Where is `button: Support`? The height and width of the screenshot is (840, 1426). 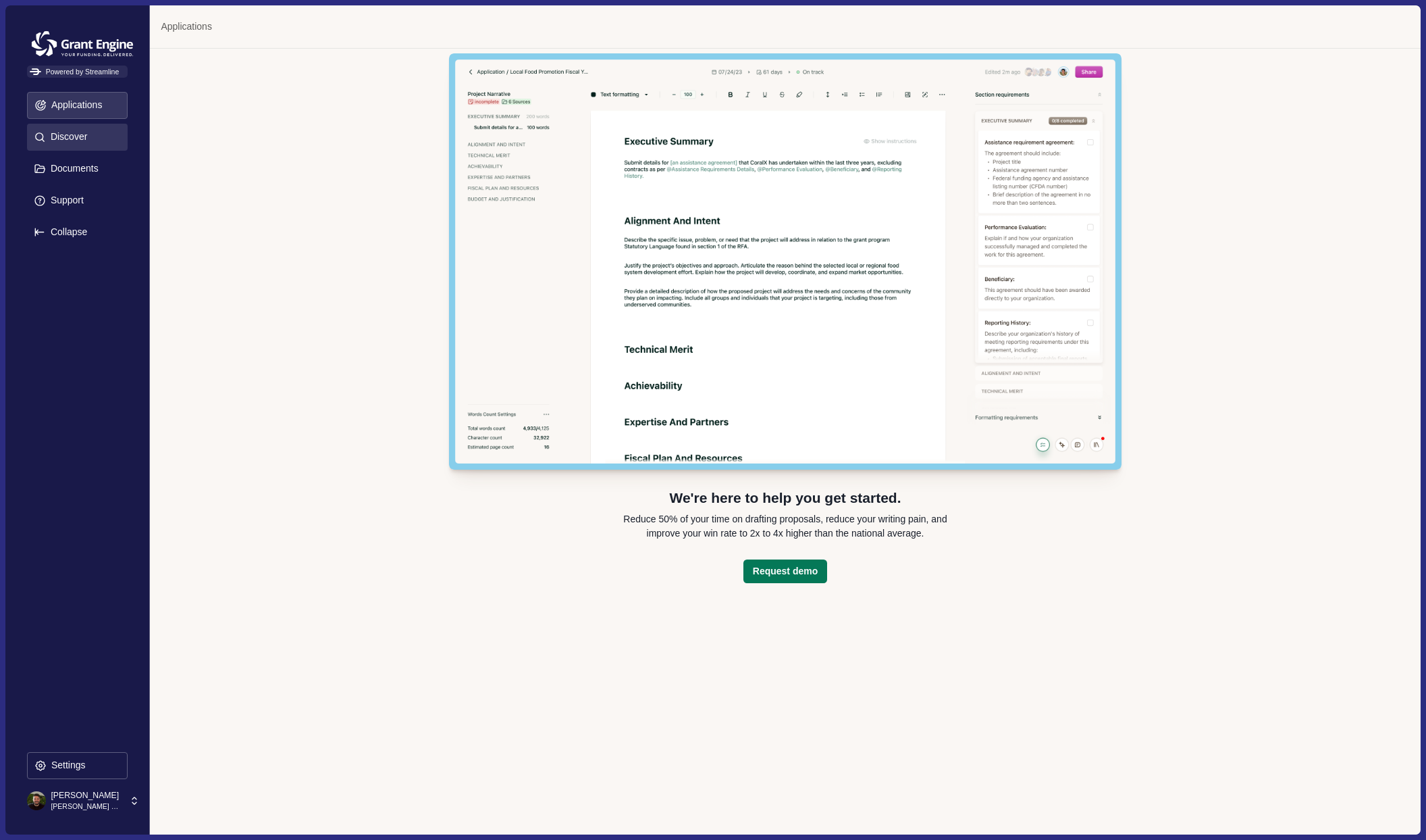
button: Support is located at coordinates (77, 201).